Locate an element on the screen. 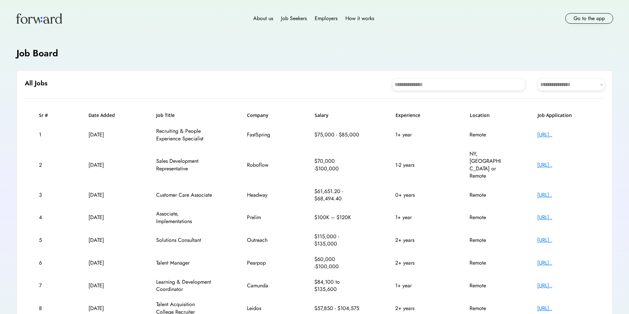 The image size is (629, 314). div: $75,000 - $85,000 is located at coordinates (337, 135).